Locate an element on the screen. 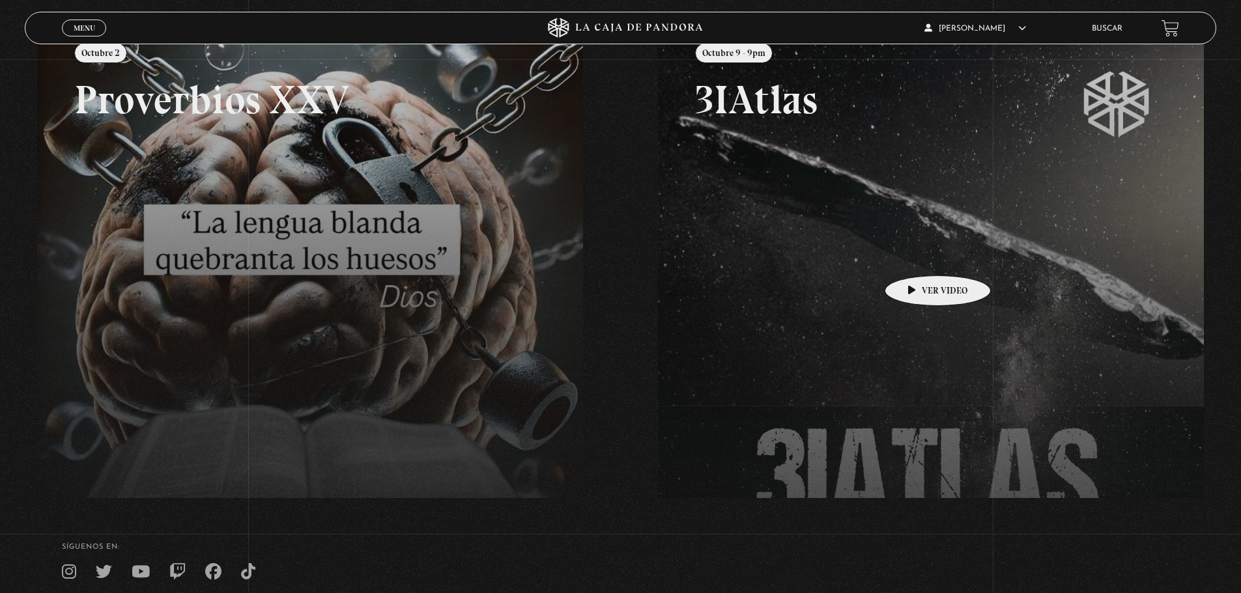 The height and width of the screenshot is (593, 1241). span: Menu is located at coordinates (84, 28).